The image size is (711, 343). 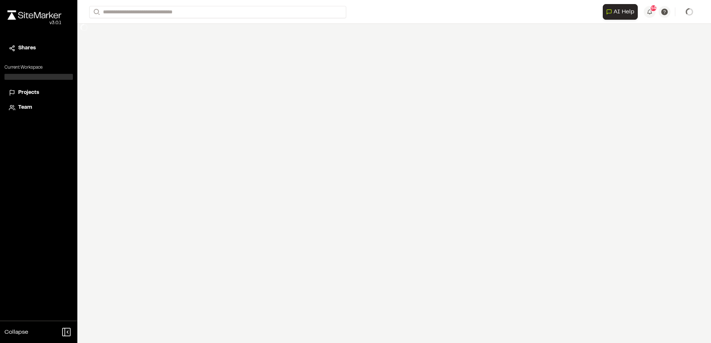 What do you see at coordinates (620, 12) in the screenshot?
I see `button: Open AI Assistant` at bounding box center [620, 12].